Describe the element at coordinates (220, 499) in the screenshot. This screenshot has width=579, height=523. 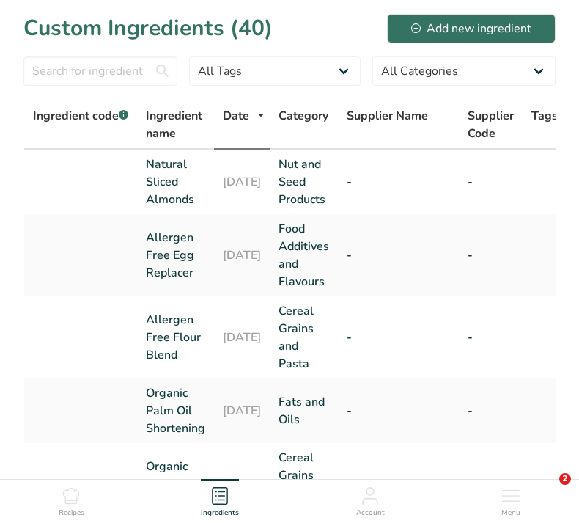
I see `a: Ingredients` at that location.